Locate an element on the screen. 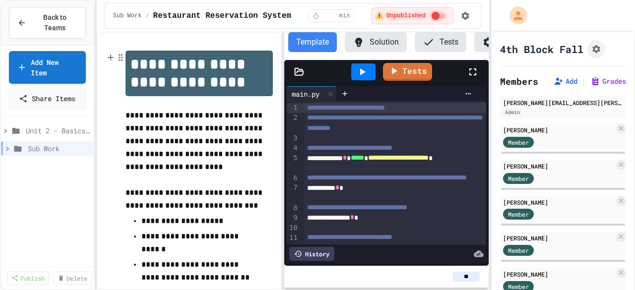 This screenshot has width=635, height=290. a: Add New Item is located at coordinates (47, 68).